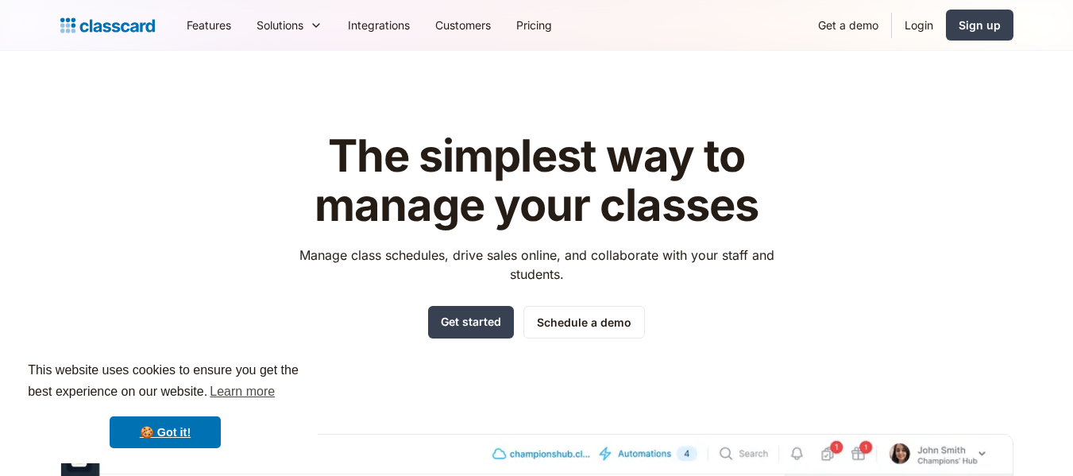 This screenshot has height=476, width=1073. I want to click on div: Sign up, so click(980, 25).